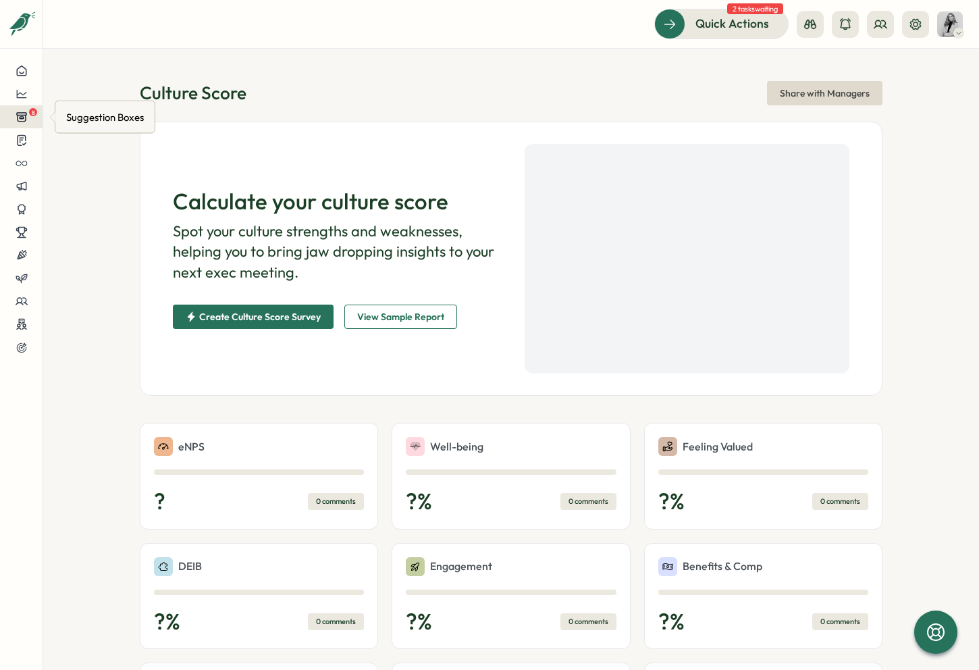 The width and height of the screenshot is (979, 670). I want to click on p: Well-being, so click(457, 446).